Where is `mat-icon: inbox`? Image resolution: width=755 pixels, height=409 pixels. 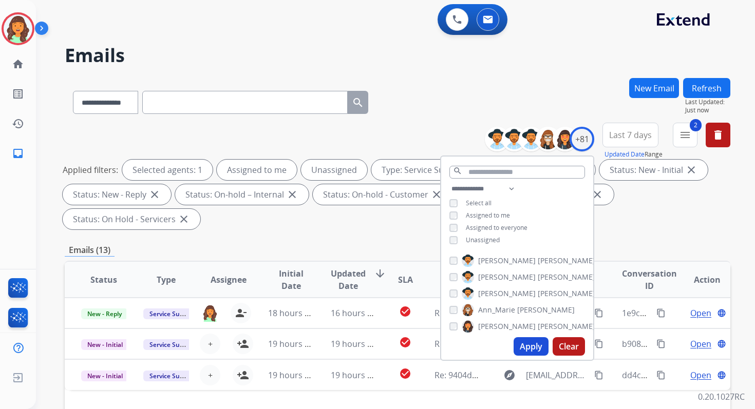
mat-icon: inbox is located at coordinates (18, 154).